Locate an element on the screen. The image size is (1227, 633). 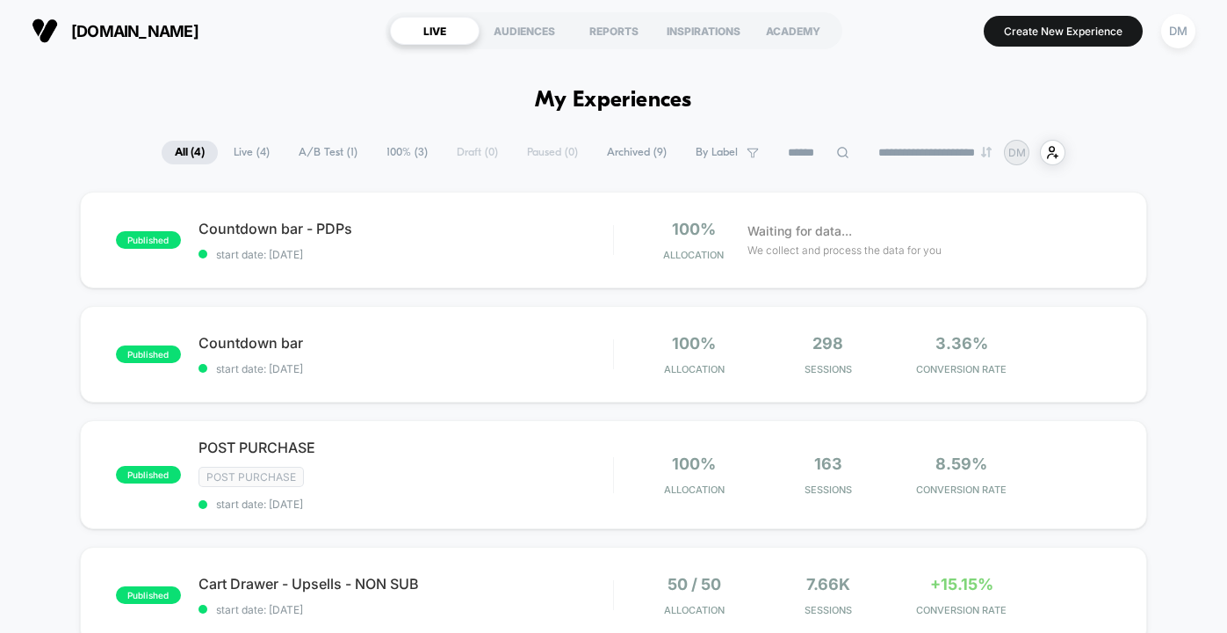
span: Countdown bar is located at coordinates (406, 343).